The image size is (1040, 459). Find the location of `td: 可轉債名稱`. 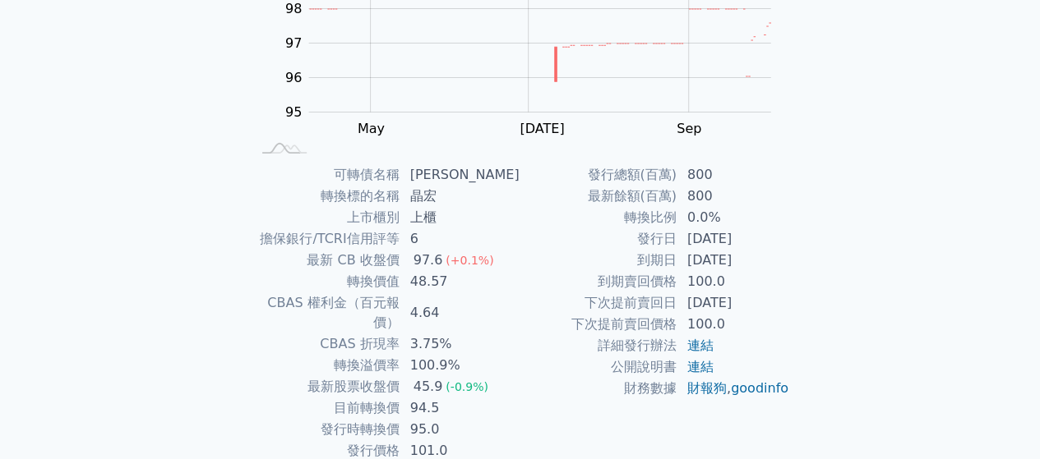

td: 可轉債名稱 is located at coordinates (325, 175).